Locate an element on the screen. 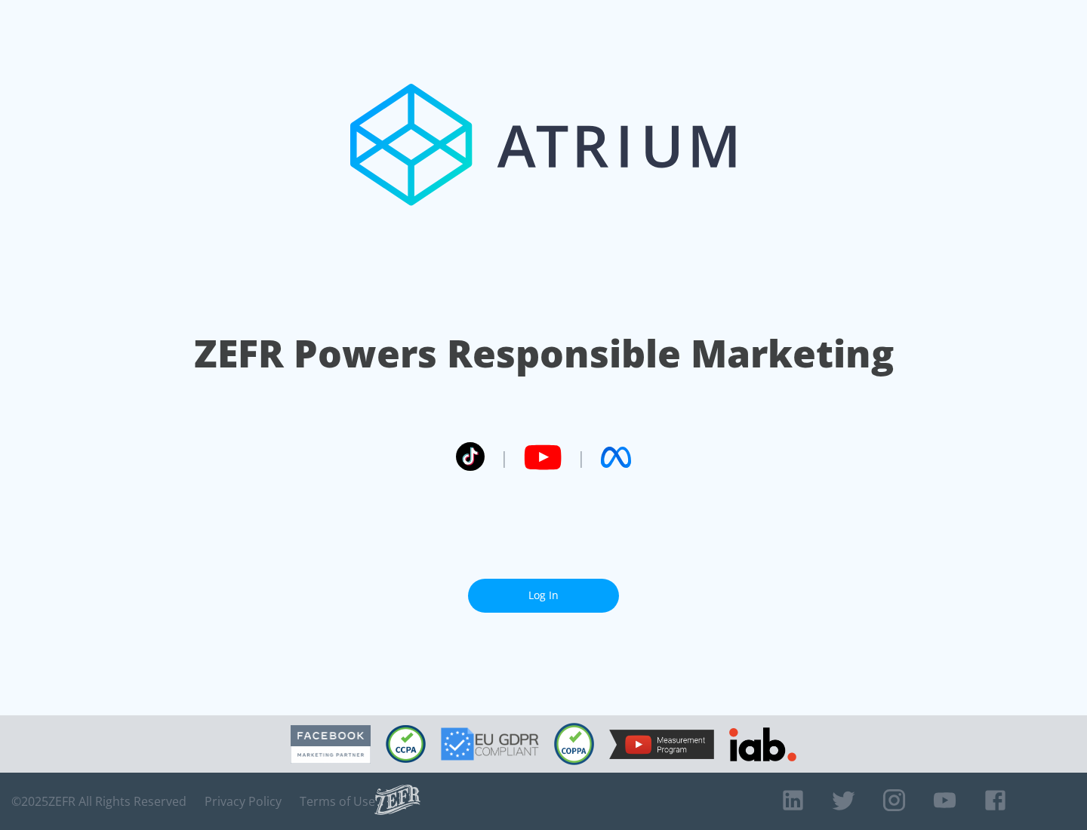 The height and width of the screenshot is (830, 1087). img: GDPR Compliant is located at coordinates (490, 744).